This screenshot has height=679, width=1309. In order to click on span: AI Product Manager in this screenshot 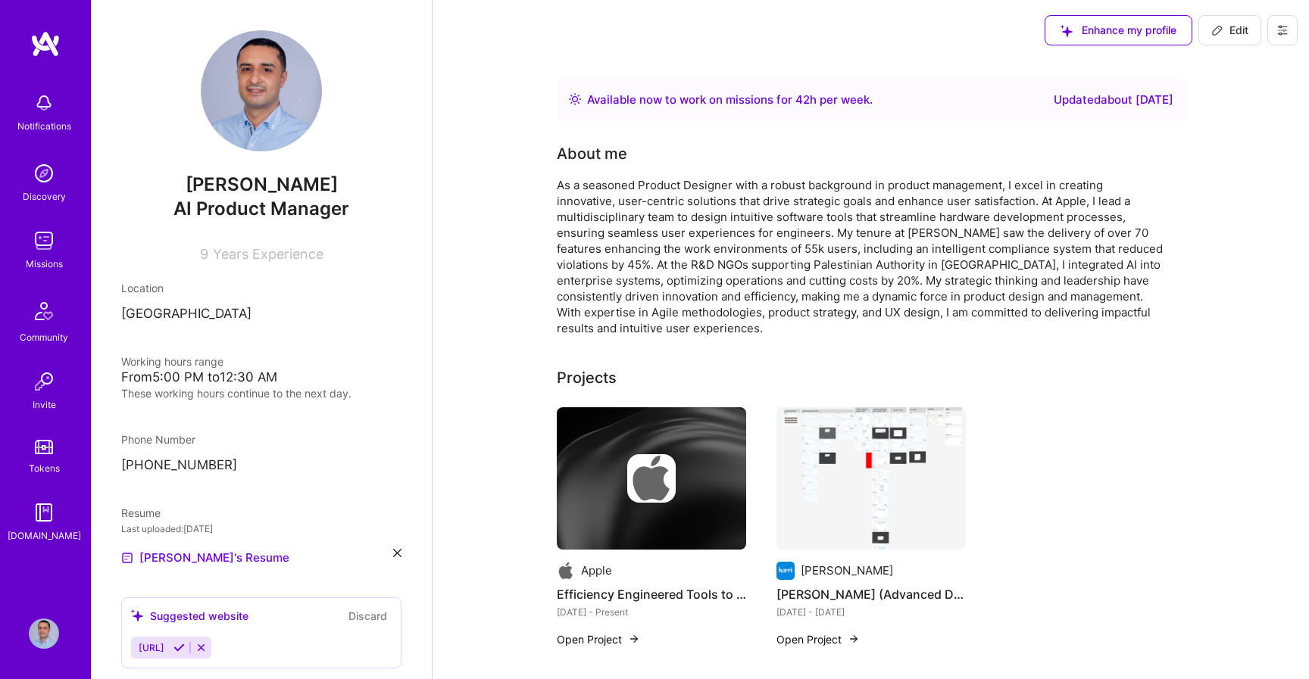, I will do `click(261, 208)`.